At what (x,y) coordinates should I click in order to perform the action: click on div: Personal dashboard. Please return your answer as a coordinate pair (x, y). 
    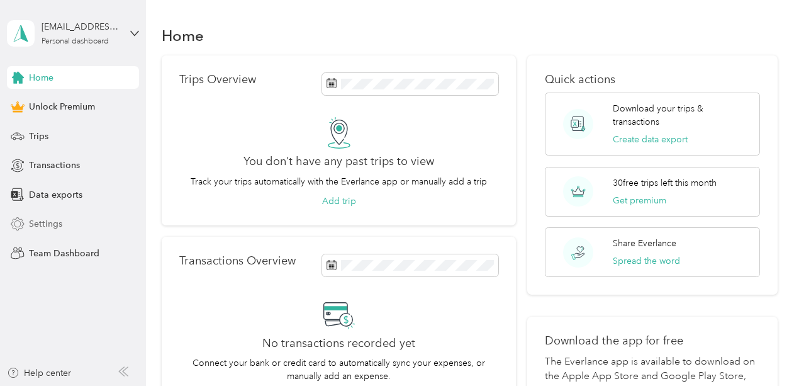
    Looking at the image, I should click on (75, 42).